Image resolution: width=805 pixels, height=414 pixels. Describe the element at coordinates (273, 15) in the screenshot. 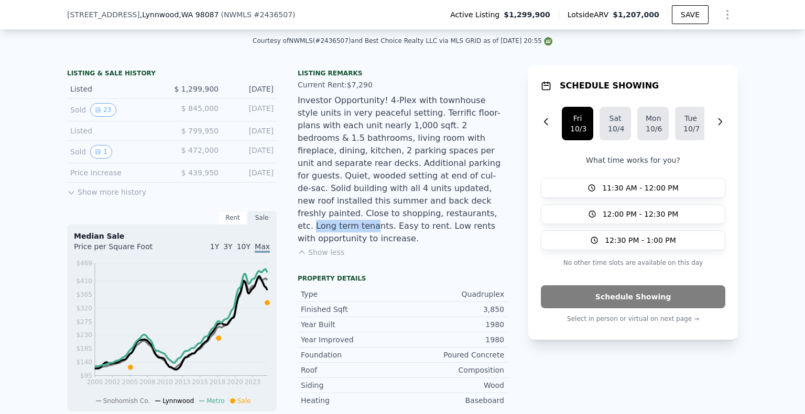

I see `span: # 2436507` at that location.